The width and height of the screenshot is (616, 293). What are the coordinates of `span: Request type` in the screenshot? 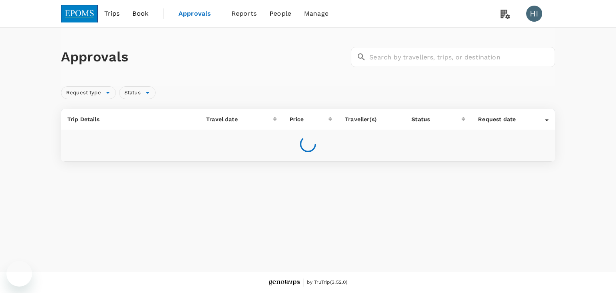 It's located at (83, 93).